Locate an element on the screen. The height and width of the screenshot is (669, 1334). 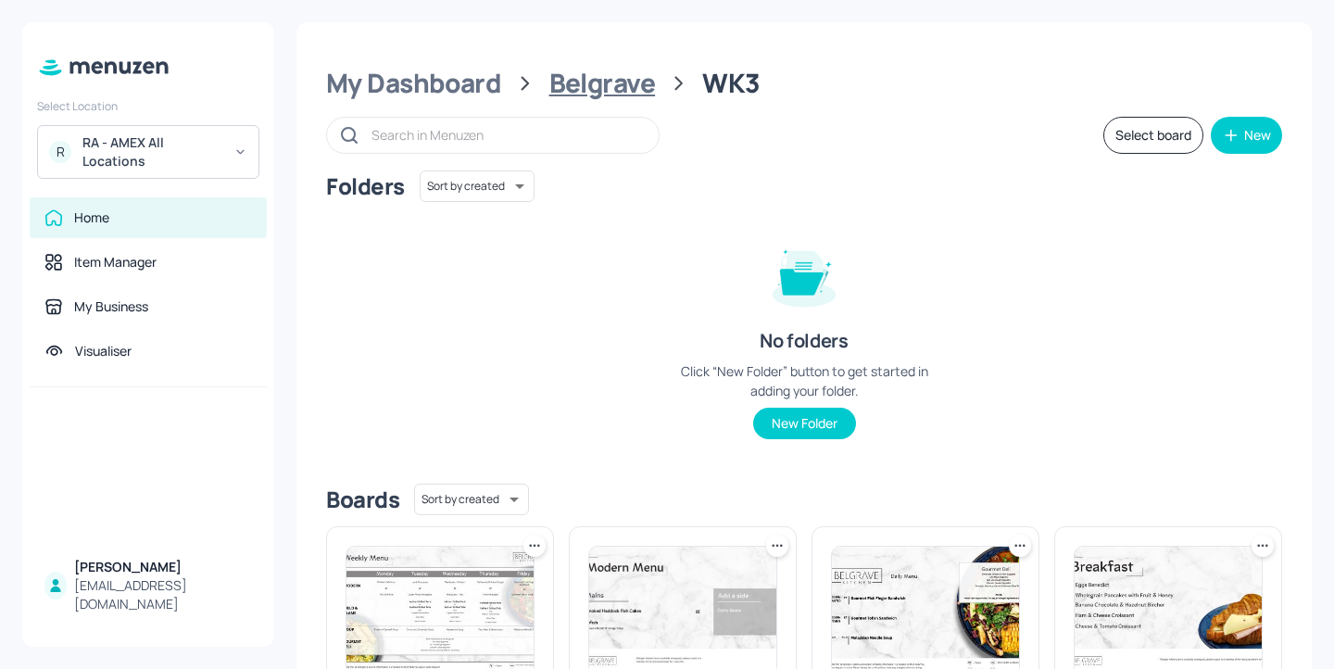
div: Select Location is located at coordinates (148, 106).